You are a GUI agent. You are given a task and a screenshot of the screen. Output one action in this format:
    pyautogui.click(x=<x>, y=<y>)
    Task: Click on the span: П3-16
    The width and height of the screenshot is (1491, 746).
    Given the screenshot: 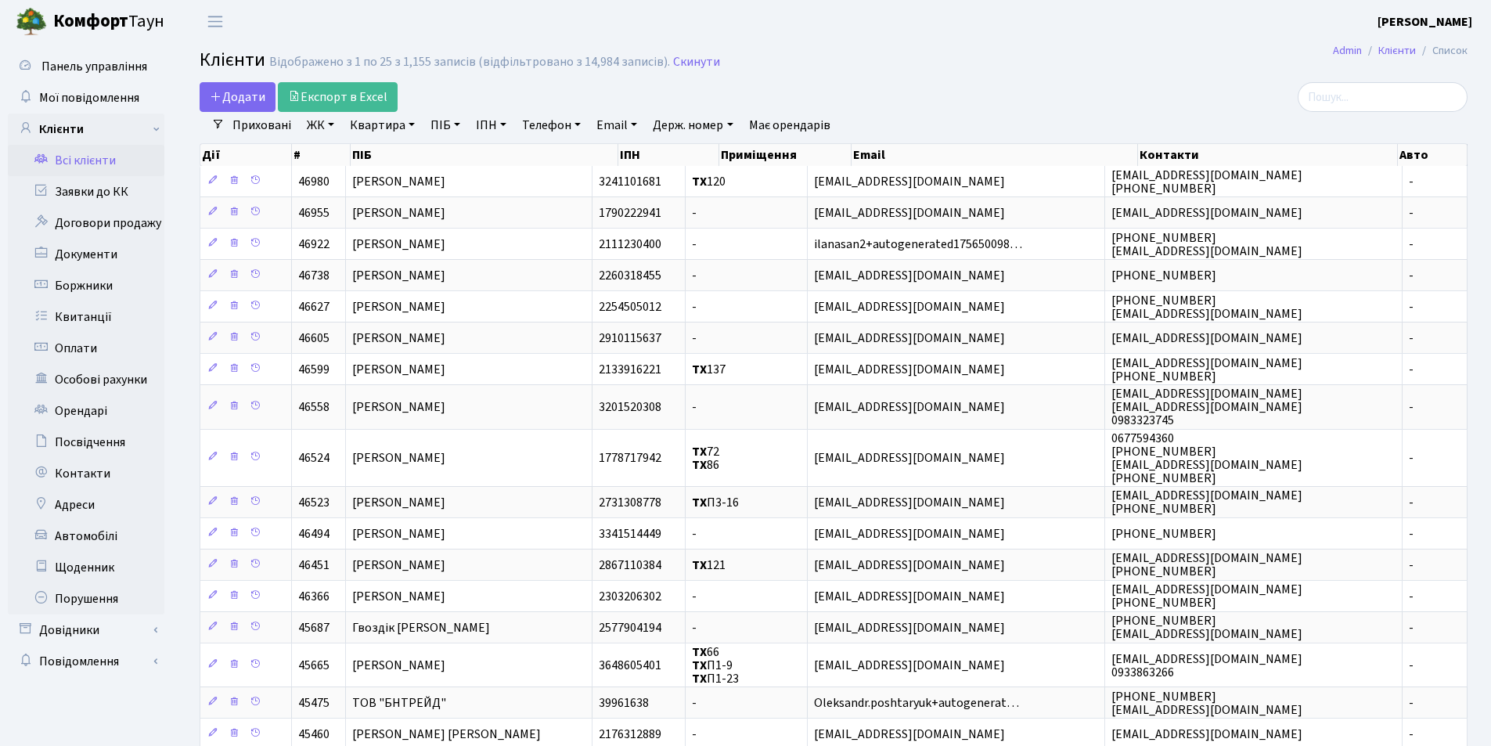 What is the action you would take?
    pyautogui.click(x=715, y=503)
    